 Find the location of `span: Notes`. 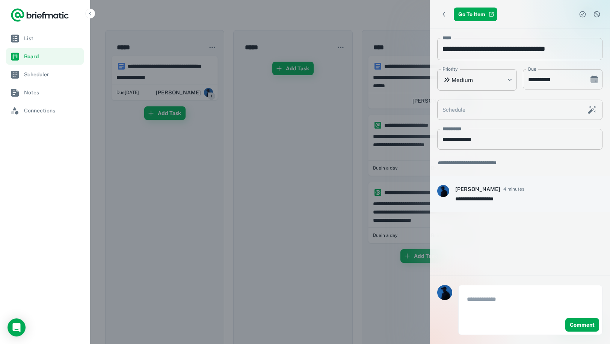

span: Notes is located at coordinates (52, 92).